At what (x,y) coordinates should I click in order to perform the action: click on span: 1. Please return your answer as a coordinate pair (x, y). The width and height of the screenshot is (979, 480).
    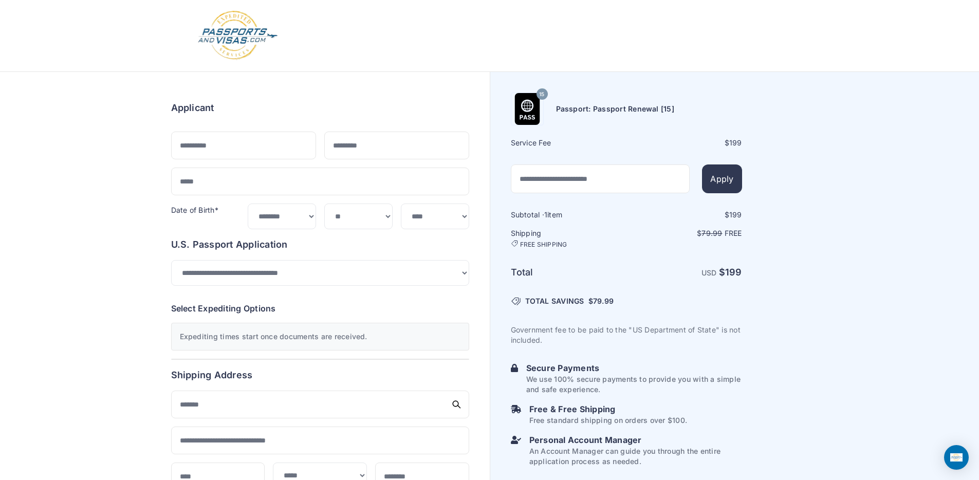
    Looking at the image, I should click on (546, 214).